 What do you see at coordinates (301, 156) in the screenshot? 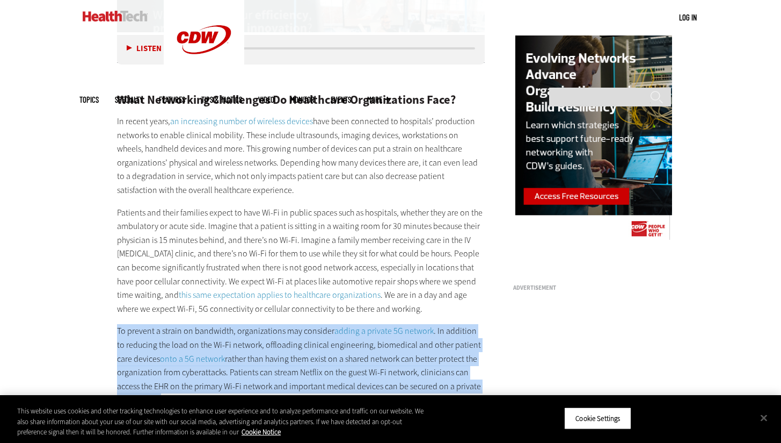
I see `p: In recent years, have been connected to hospitals’ production networks to enable clinical mobilit...` at bounding box center [301, 156].